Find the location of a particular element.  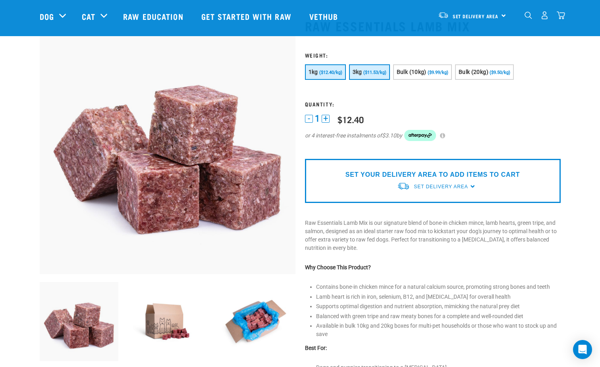

img: user.png is located at coordinates (545, 15).